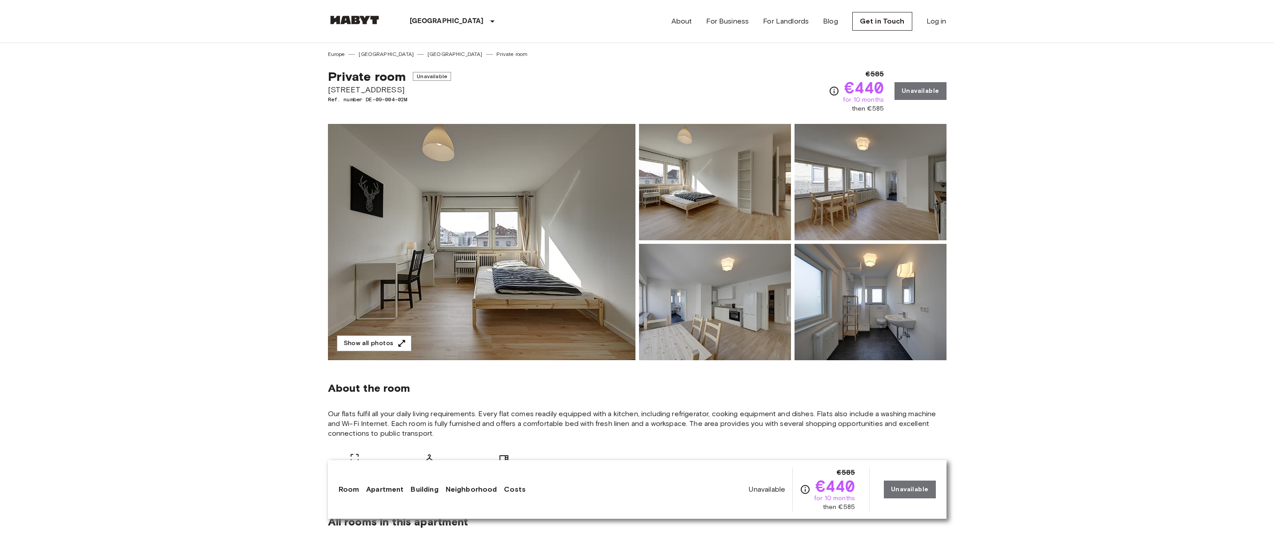  What do you see at coordinates (385, 490) in the screenshot?
I see `a: Apartment` at bounding box center [385, 490].